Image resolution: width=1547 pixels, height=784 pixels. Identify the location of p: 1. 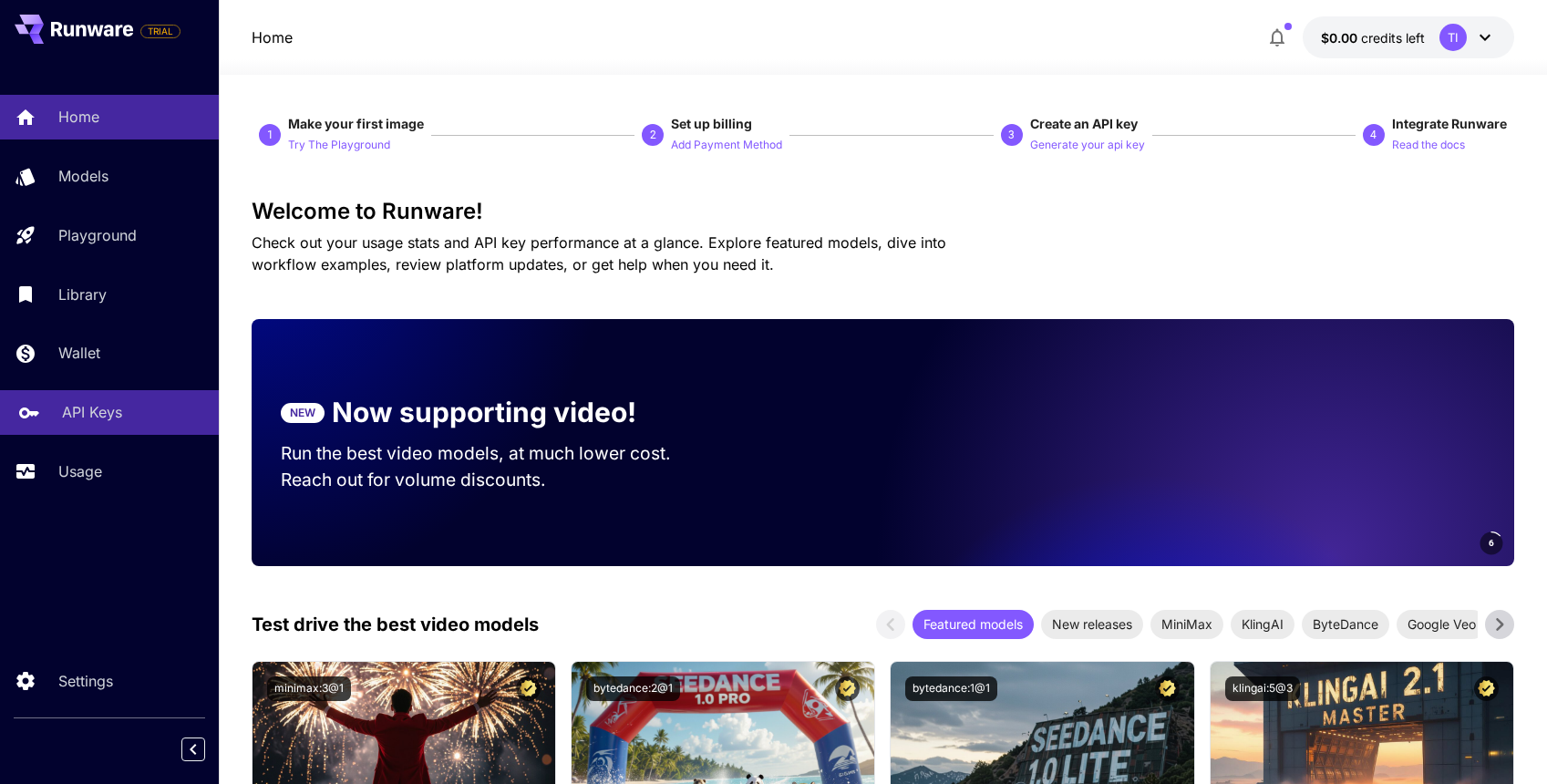
(269, 135).